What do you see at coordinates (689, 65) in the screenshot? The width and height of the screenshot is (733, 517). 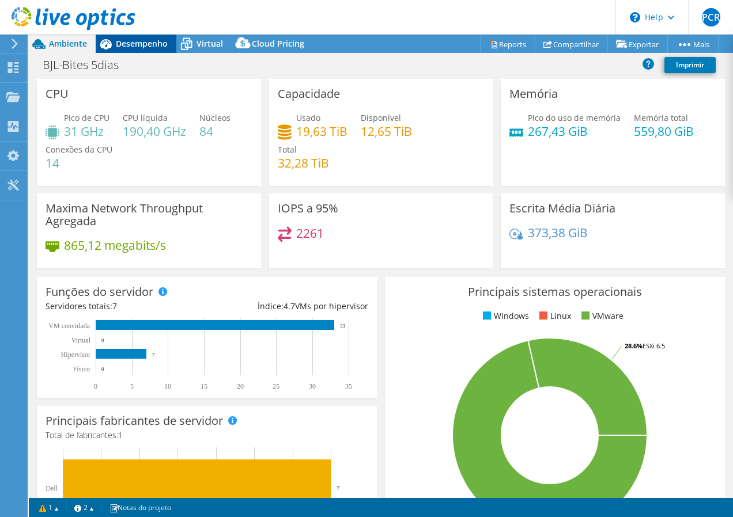 I see `a: Imprimir` at bounding box center [689, 65].